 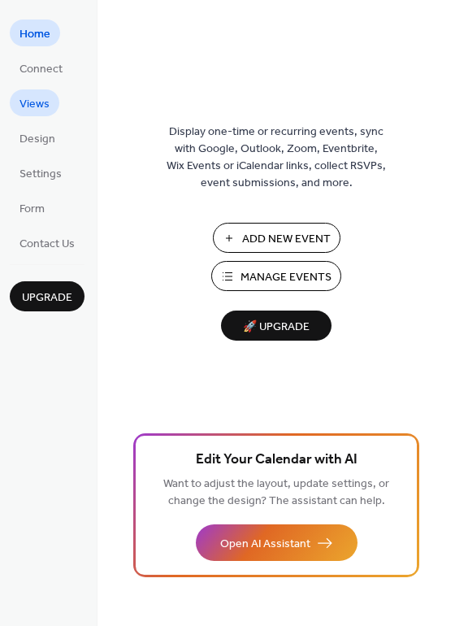 What do you see at coordinates (32, 207) in the screenshot?
I see `a: Form` at bounding box center [32, 207].